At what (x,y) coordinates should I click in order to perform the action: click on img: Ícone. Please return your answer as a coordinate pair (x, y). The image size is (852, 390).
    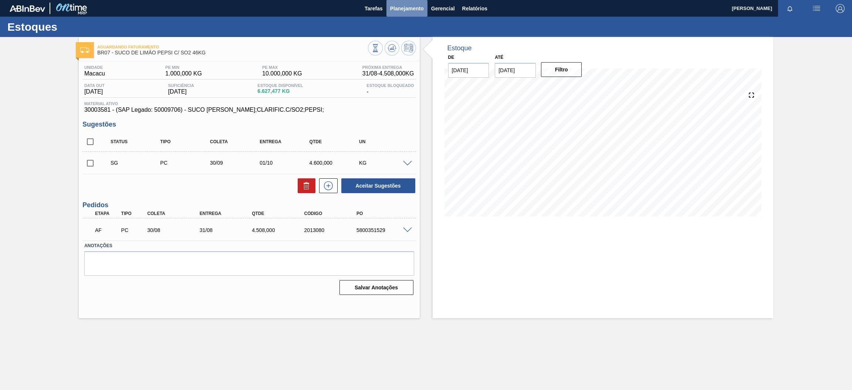
    Looking at the image, I should click on (85, 50).